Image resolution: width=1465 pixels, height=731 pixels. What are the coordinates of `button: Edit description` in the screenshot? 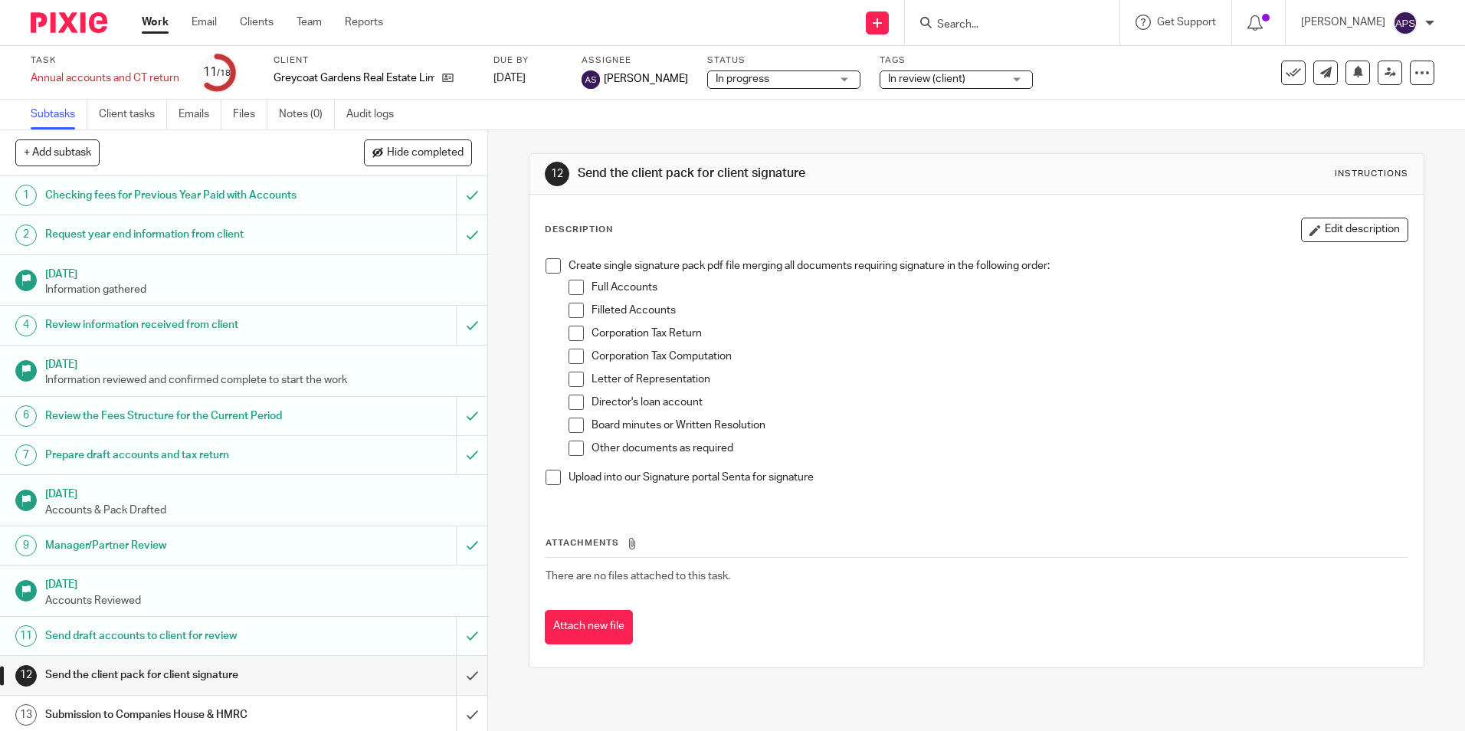 It's located at (1354, 230).